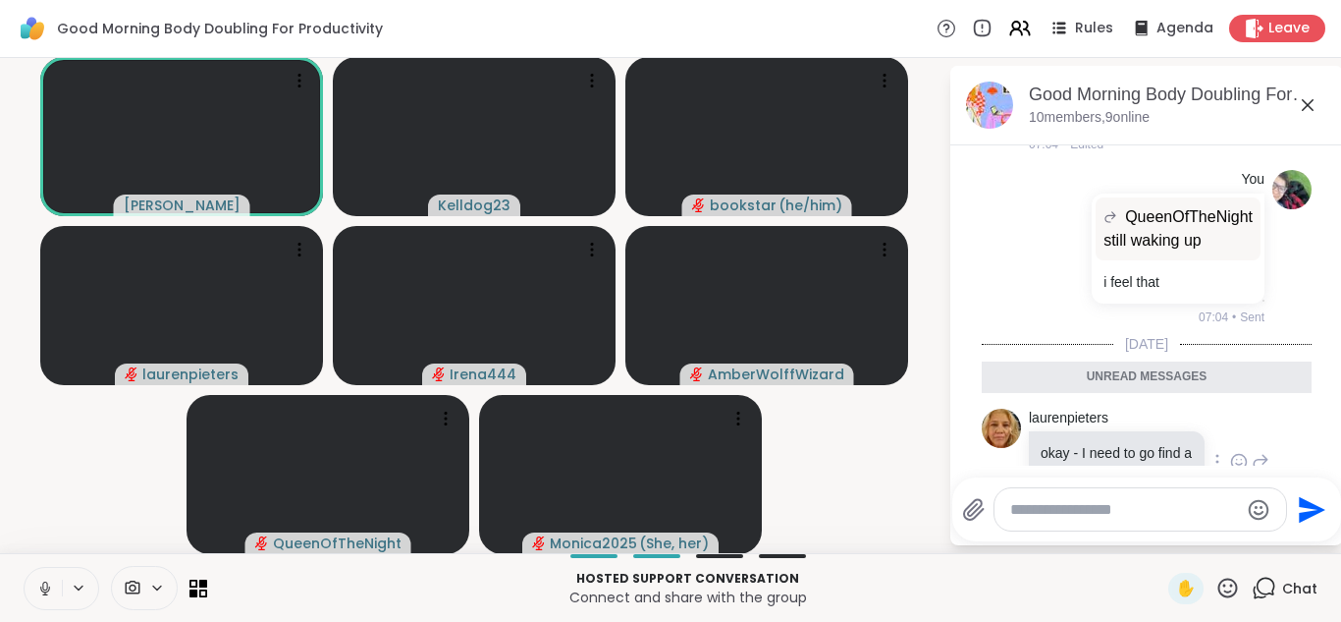 The height and width of the screenshot is (622, 1341). I want to click on span: bookstar, so click(743, 205).